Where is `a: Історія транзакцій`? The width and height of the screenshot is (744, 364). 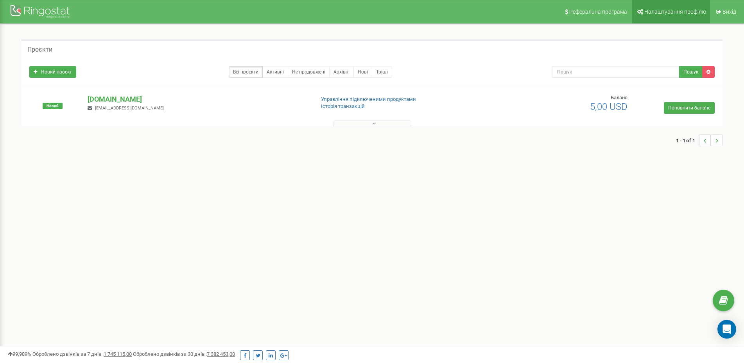
a: Історія транзакцій is located at coordinates (343, 106).